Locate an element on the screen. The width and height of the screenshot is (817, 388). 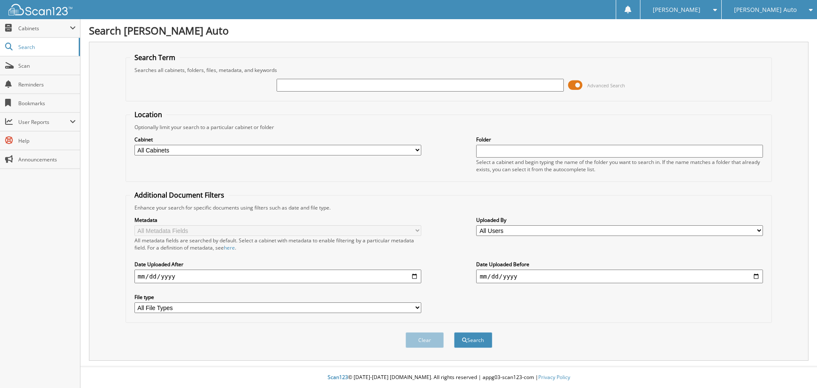
span: Bookmarks is located at coordinates (47, 103).